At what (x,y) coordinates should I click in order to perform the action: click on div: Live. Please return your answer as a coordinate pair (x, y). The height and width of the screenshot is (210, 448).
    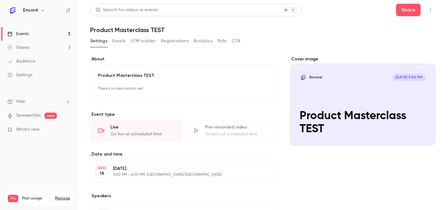
    Looking at the image, I should click on (143, 127).